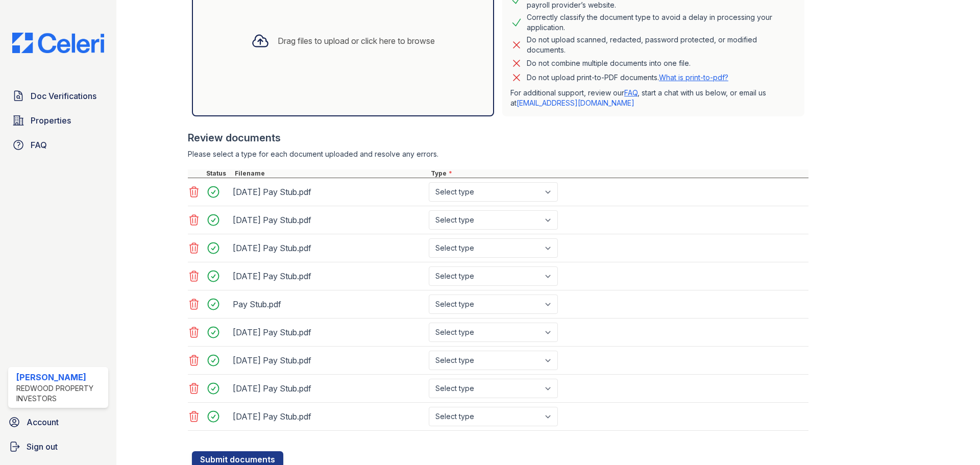  Describe the element at coordinates (627, 78) in the screenshot. I see `p: Do not upload print-to-PDF documents.` at that location.